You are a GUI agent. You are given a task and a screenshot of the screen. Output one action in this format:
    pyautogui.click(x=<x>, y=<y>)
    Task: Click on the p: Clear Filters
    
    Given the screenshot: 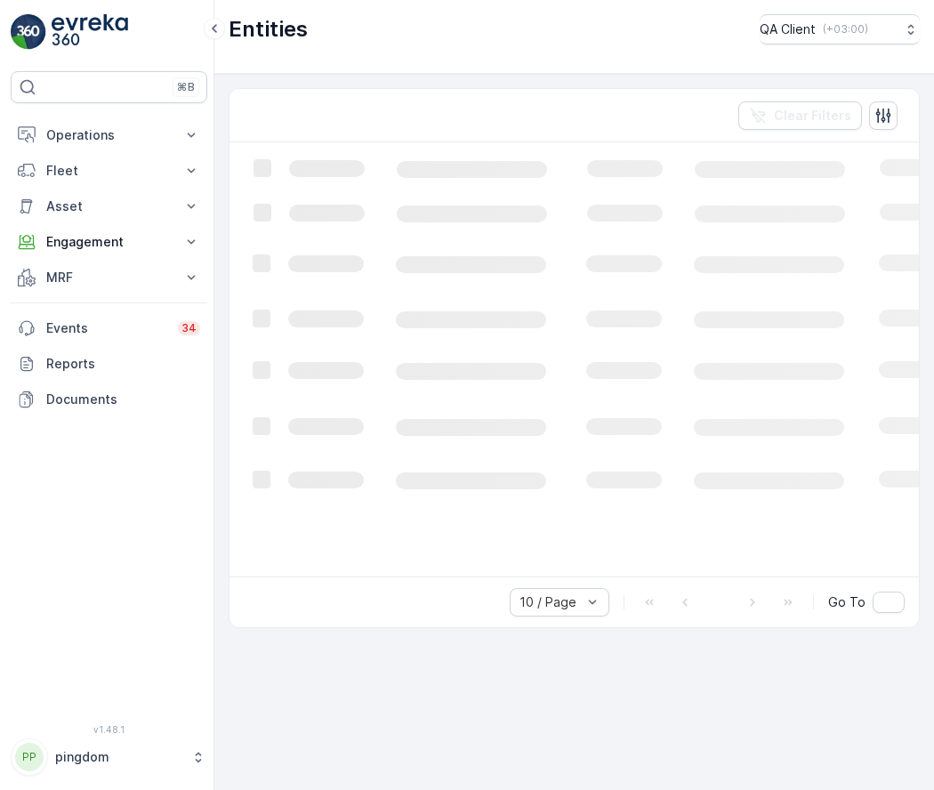 What is the action you would take?
    pyautogui.click(x=812, y=116)
    